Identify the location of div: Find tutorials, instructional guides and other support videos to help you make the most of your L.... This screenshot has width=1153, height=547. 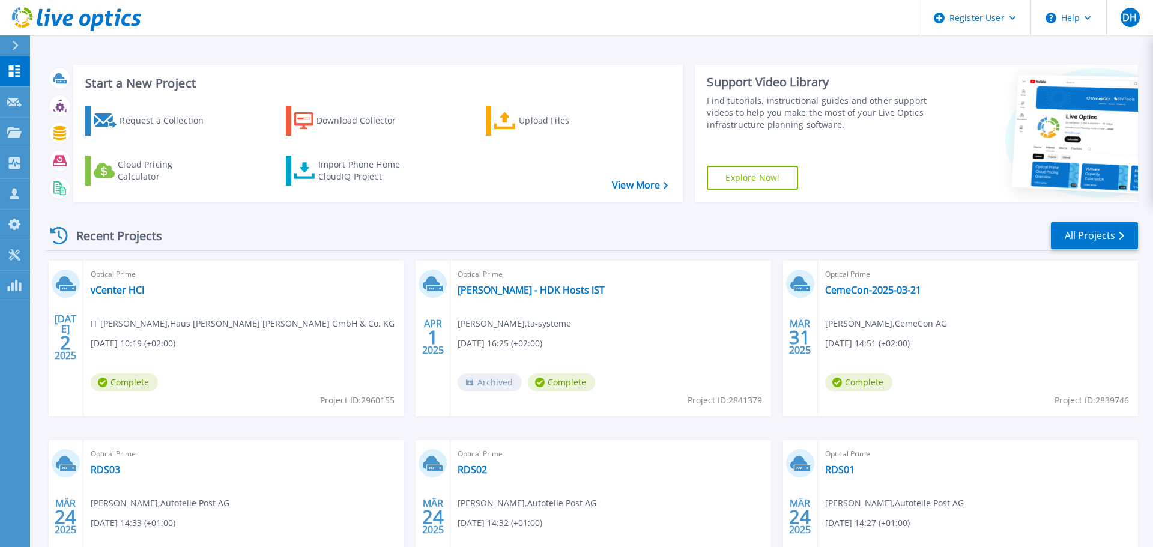
(820, 113).